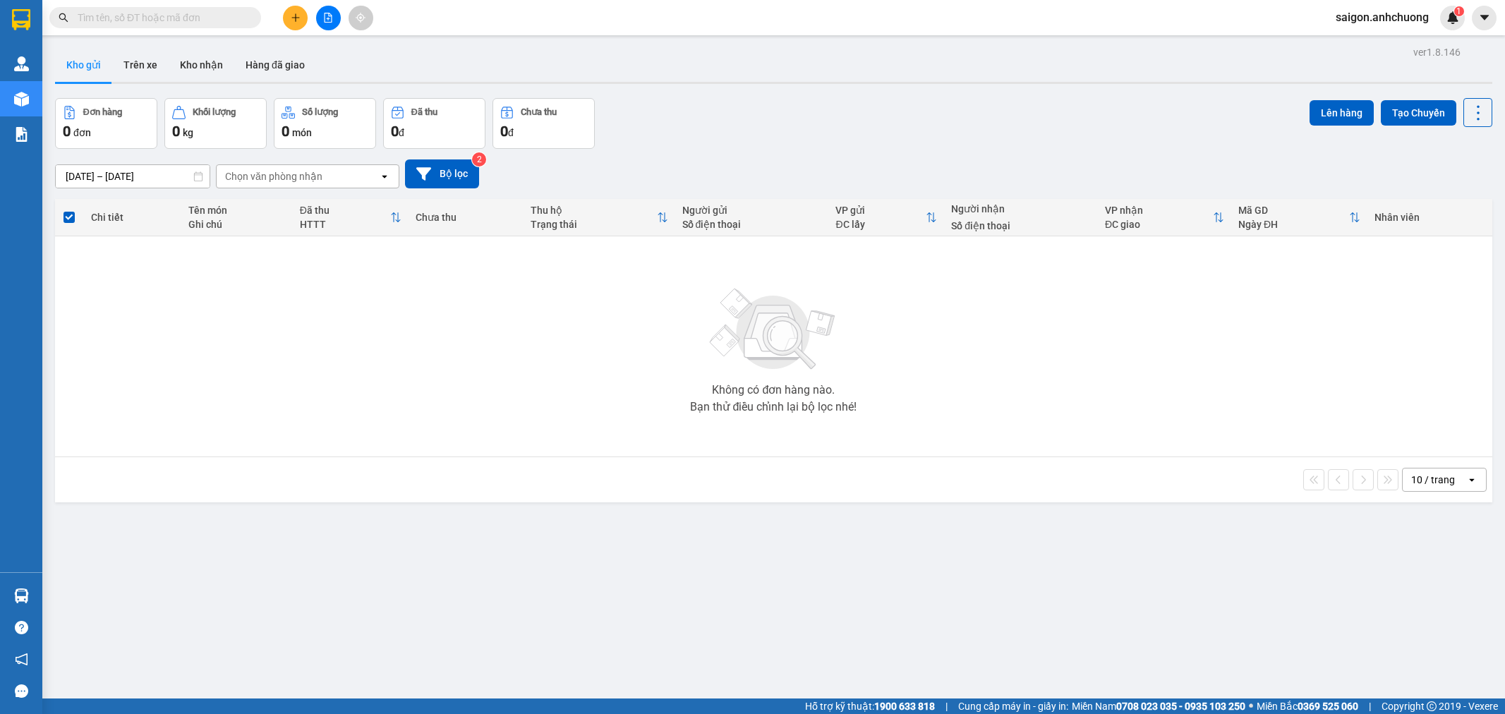 The image size is (1505, 714). Describe the element at coordinates (345, 224) in the screenshot. I see `div: HTTT` at that location.